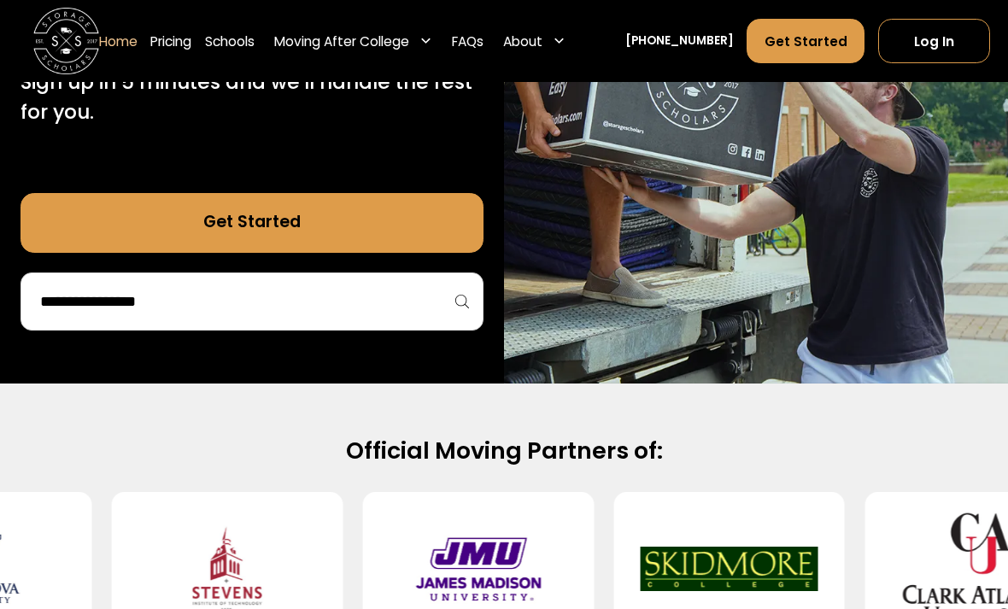  I want to click on a: Log In, so click(934, 41).